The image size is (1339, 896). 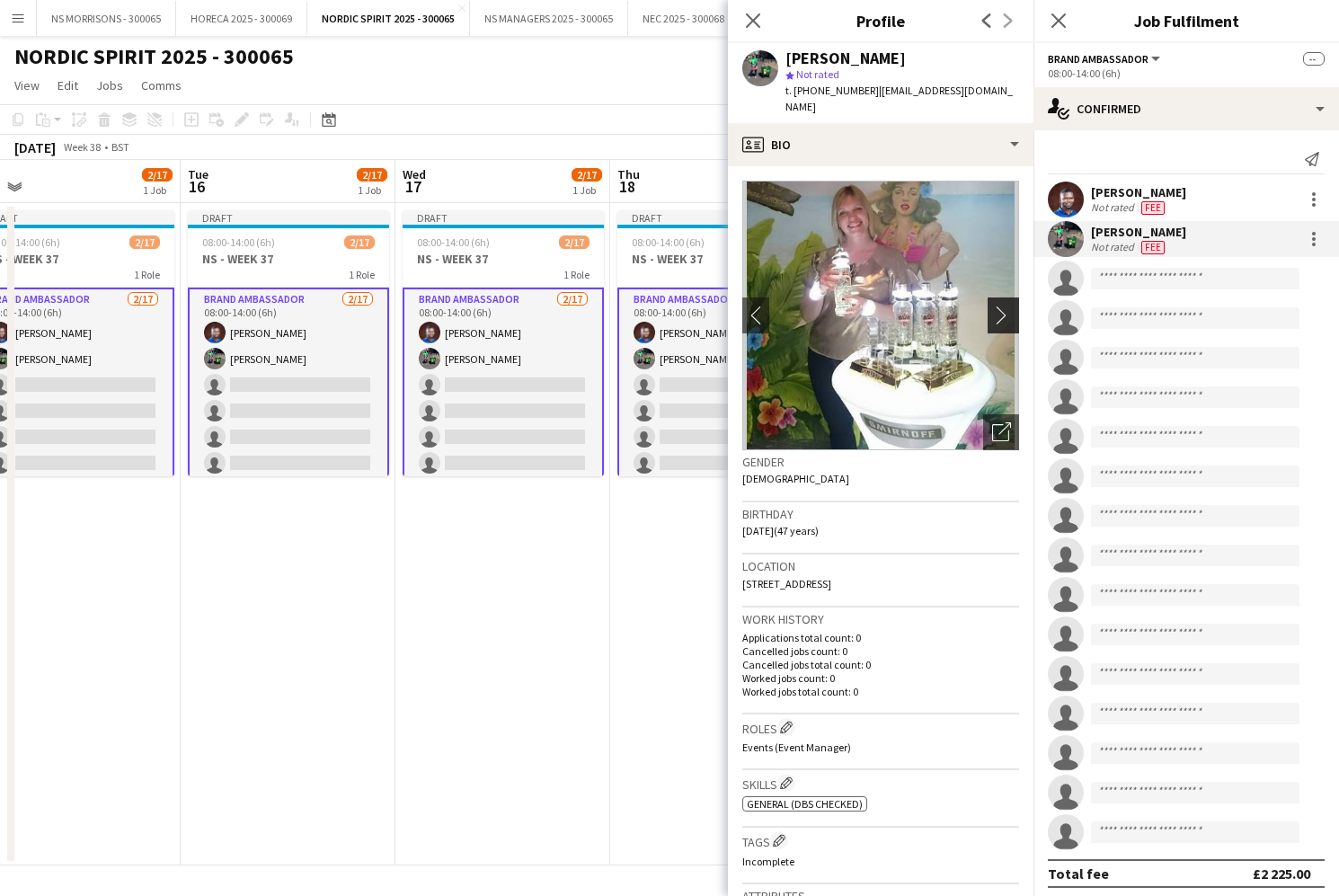 What do you see at coordinates (198, 174) in the screenshot?
I see `span: Tue` at bounding box center [198, 174].